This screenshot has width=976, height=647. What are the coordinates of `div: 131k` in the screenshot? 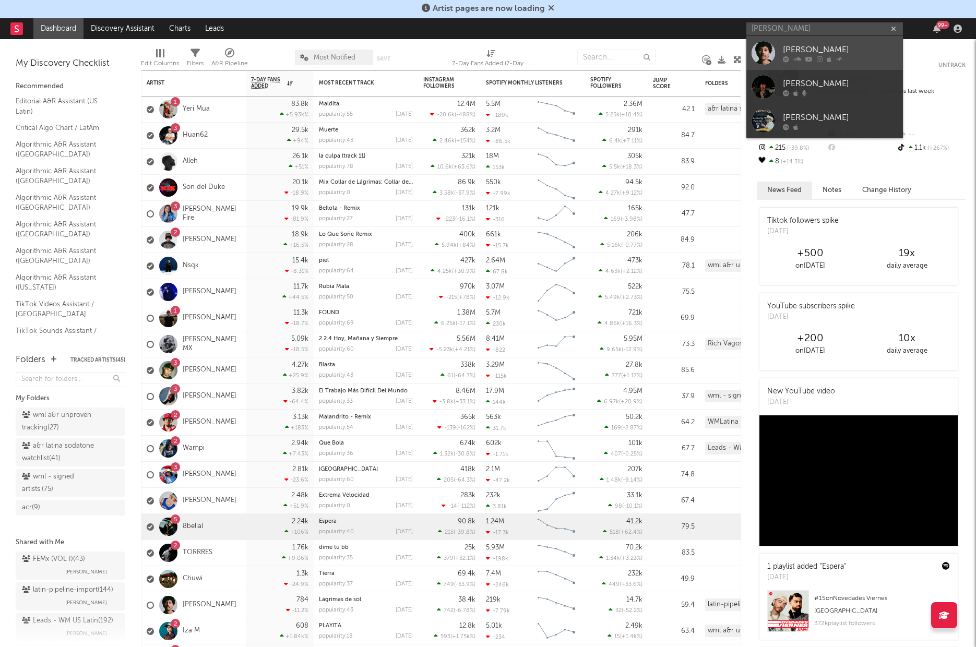 It's located at (469, 208).